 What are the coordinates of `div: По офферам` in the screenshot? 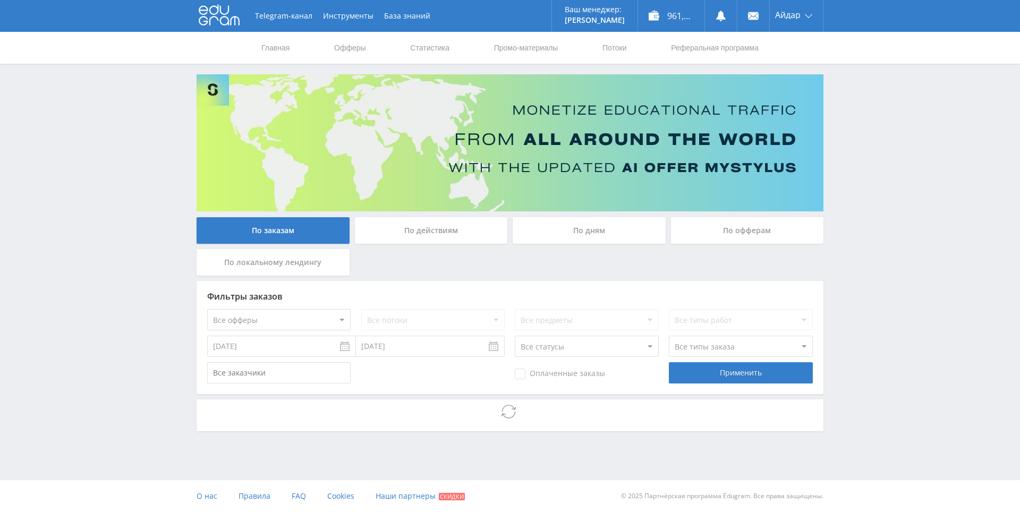 It's located at (748, 231).